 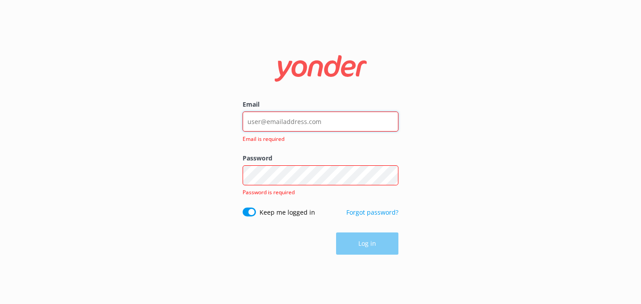 I want to click on span: Password is required, so click(x=268, y=192).